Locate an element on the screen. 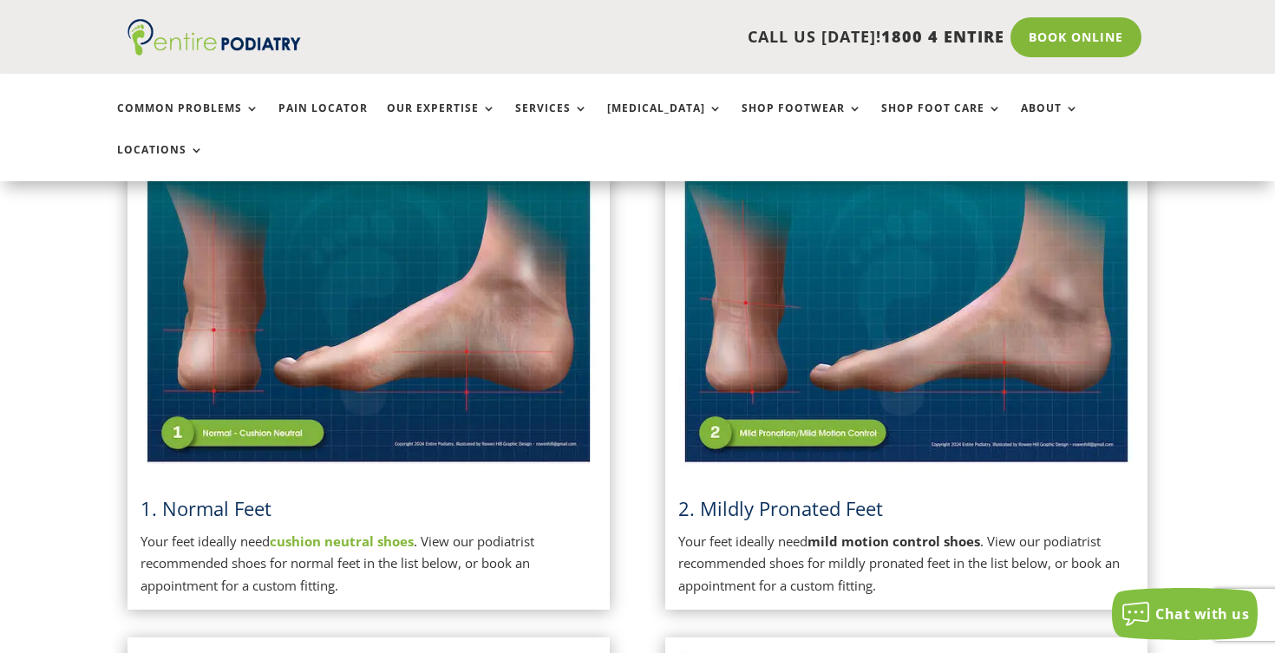 Image resolution: width=1275 pixels, height=653 pixels. a: Services is located at coordinates (552, 121).